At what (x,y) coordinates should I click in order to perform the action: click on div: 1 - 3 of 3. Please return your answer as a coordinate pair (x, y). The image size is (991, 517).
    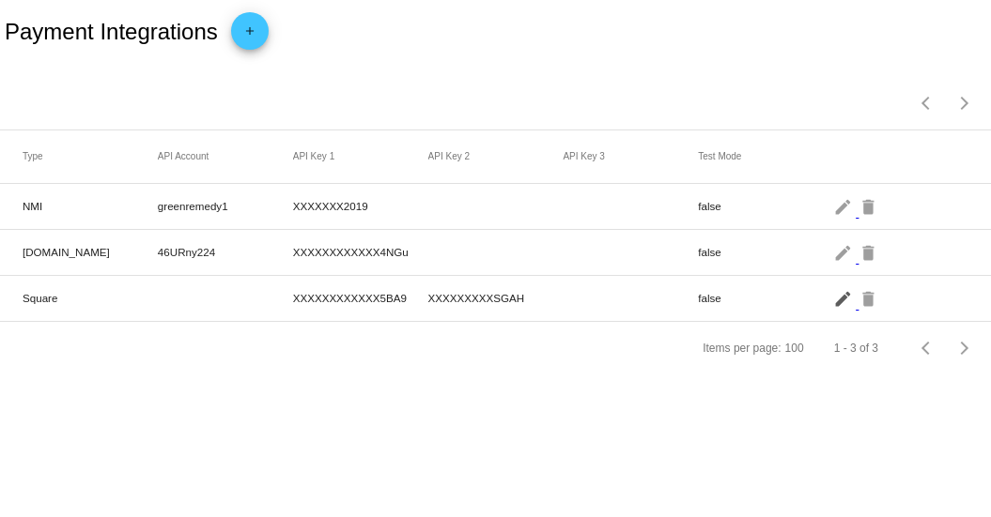
    Looking at the image, I should click on (855, 348).